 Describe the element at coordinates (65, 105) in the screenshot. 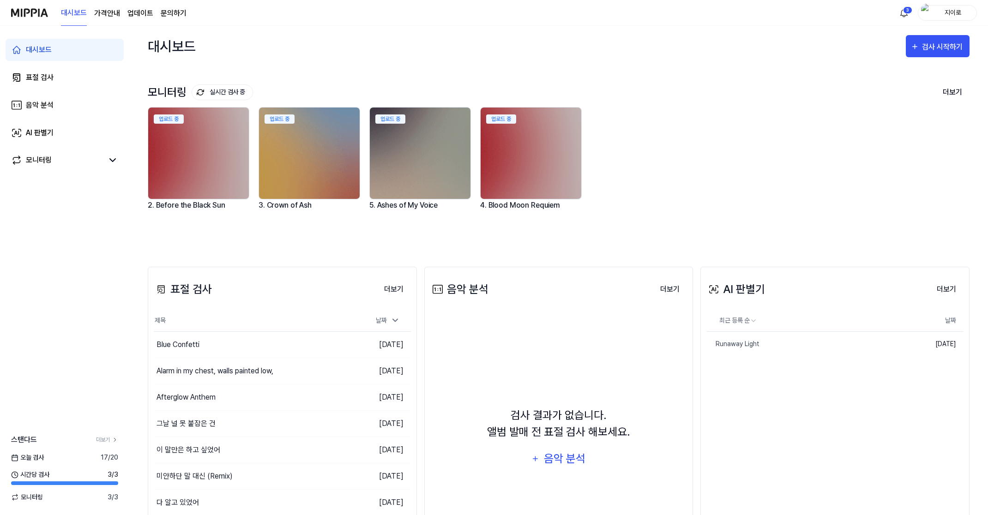

I see `a: 음악 분석` at that location.